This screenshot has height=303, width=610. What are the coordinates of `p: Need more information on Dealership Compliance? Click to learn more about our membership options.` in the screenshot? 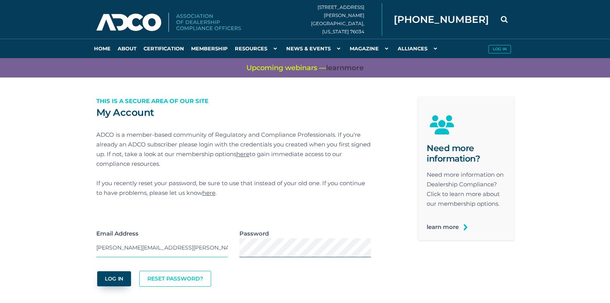 It's located at (466, 189).